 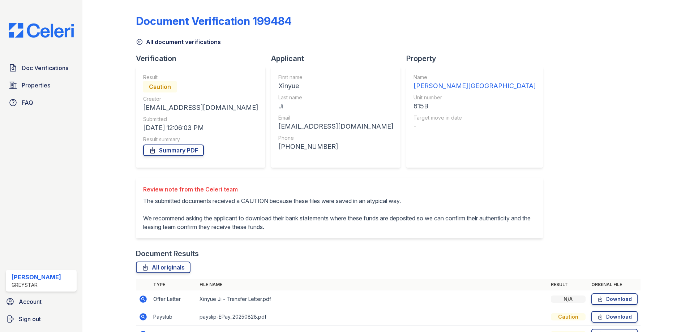 I want to click on a: Sign out, so click(x=41, y=319).